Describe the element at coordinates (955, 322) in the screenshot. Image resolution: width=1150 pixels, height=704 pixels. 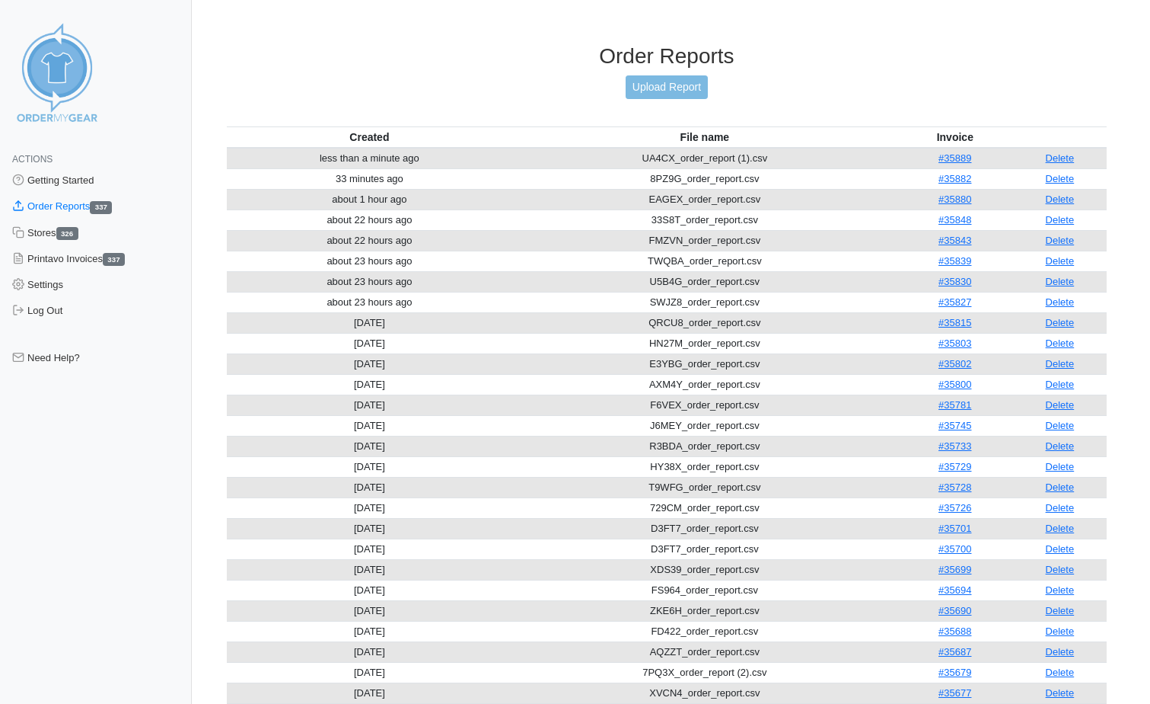
I see `a: #35815` at that location.